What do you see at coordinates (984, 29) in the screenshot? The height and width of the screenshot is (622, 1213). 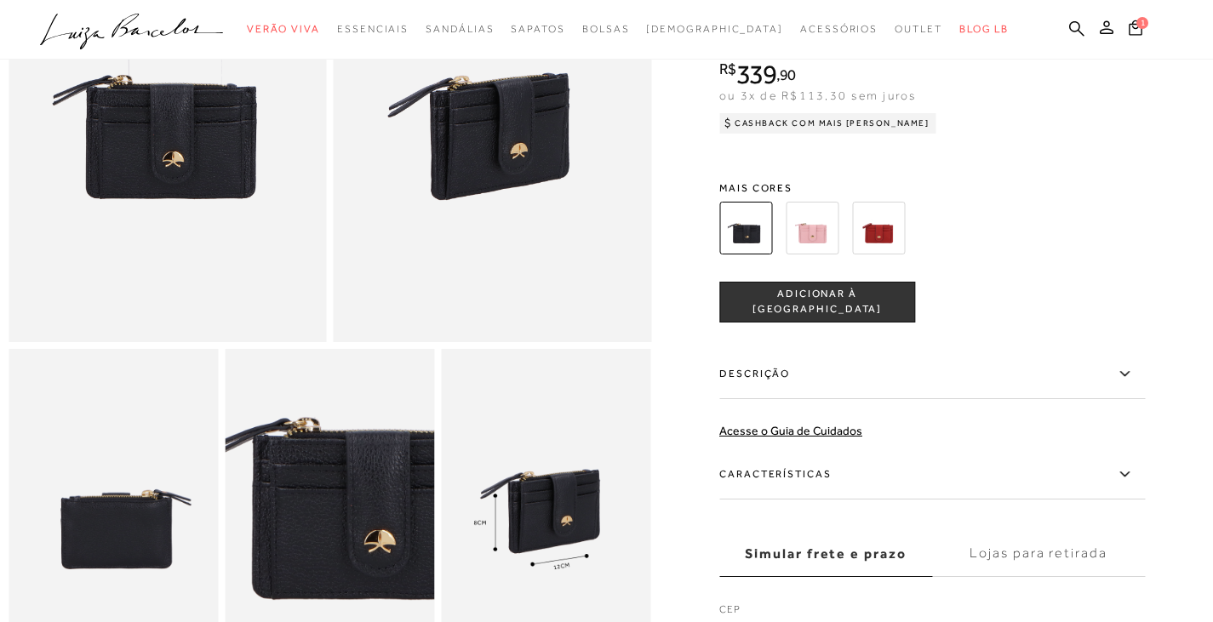 I see `span: BLOG LB` at bounding box center [984, 29].